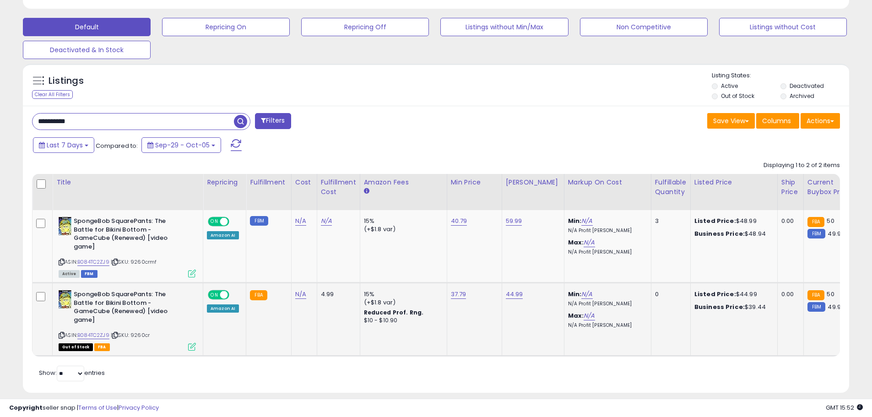  I want to click on div: Fulfillable Quantity, so click(670, 187).